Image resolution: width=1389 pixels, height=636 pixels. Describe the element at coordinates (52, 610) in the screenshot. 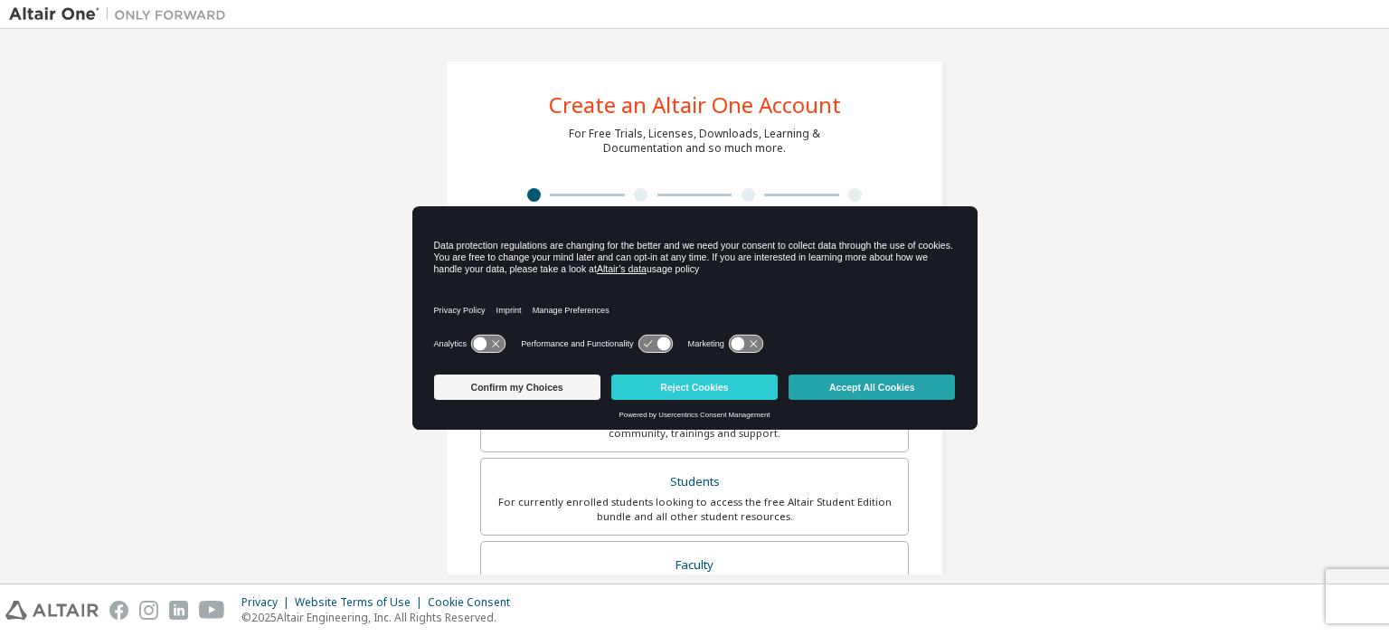

I see `img: altair_logo.svg` at that location.